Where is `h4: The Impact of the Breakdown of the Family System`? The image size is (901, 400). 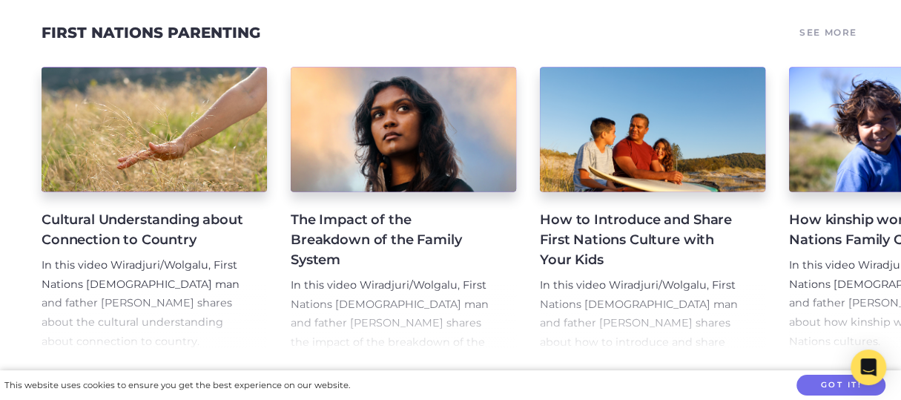
h4: The Impact of the Breakdown of the Family System is located at coordinates (392, 239).